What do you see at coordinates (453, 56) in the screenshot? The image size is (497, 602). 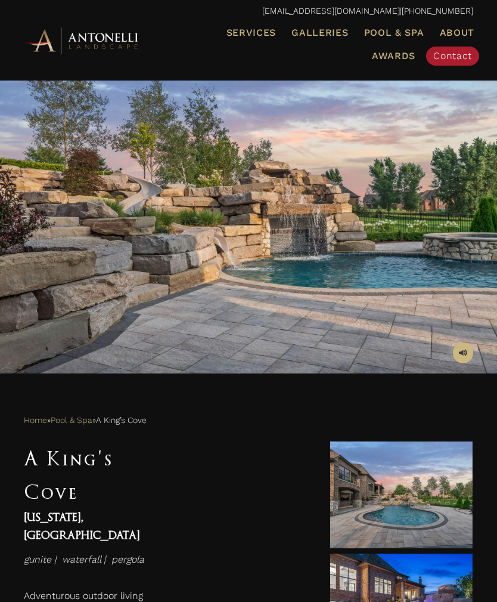 I see `a: Contact` at bounding box center [453, 56].